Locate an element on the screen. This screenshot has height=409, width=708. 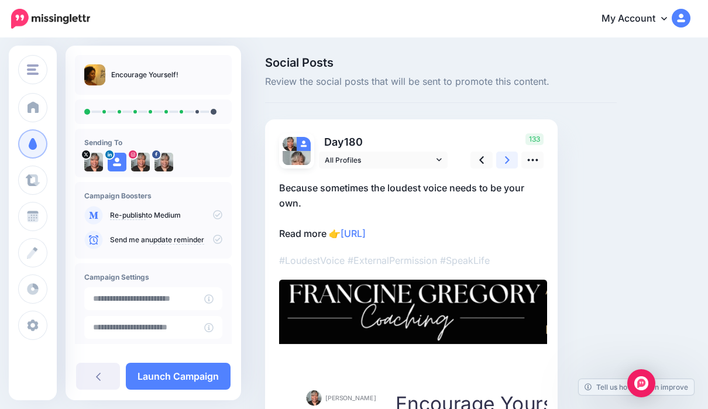
img: menu.png is located at coordinates (33, 70).